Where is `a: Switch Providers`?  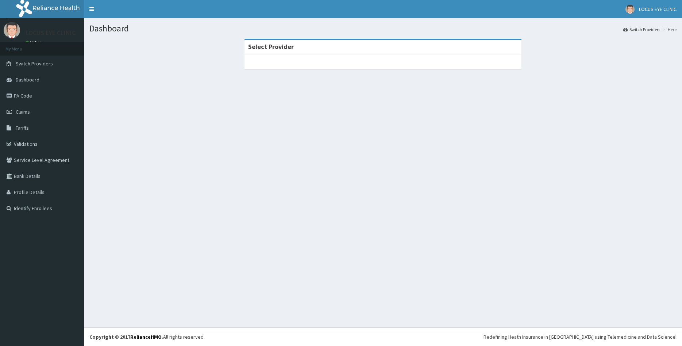 a: Switch Providers is located at coordinates (642, 29).